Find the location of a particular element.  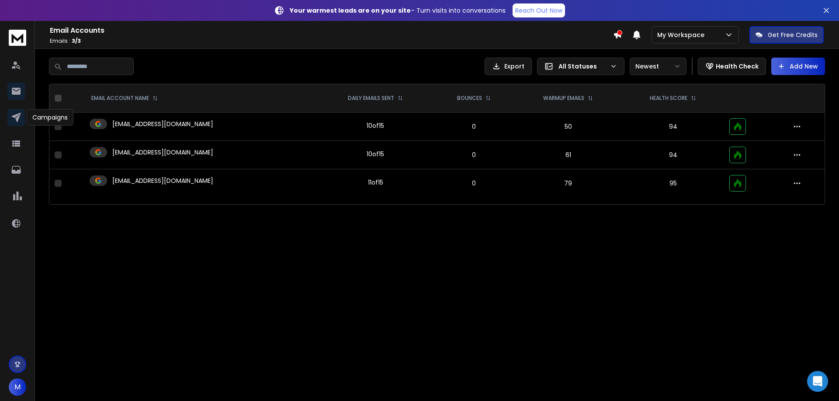

div: EMAIL ACCOUNT NAME is located at coordinates (124, 98).